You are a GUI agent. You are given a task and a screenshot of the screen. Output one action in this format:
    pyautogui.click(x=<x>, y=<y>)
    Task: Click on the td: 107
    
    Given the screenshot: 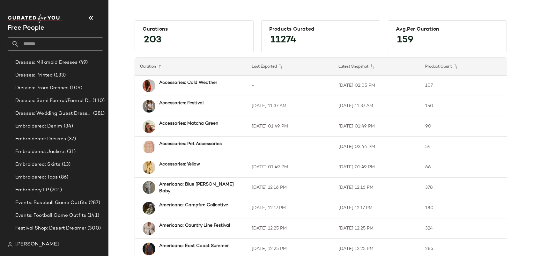 What is the action you would take?
    pyautogui.click(x=464, y=86)
    